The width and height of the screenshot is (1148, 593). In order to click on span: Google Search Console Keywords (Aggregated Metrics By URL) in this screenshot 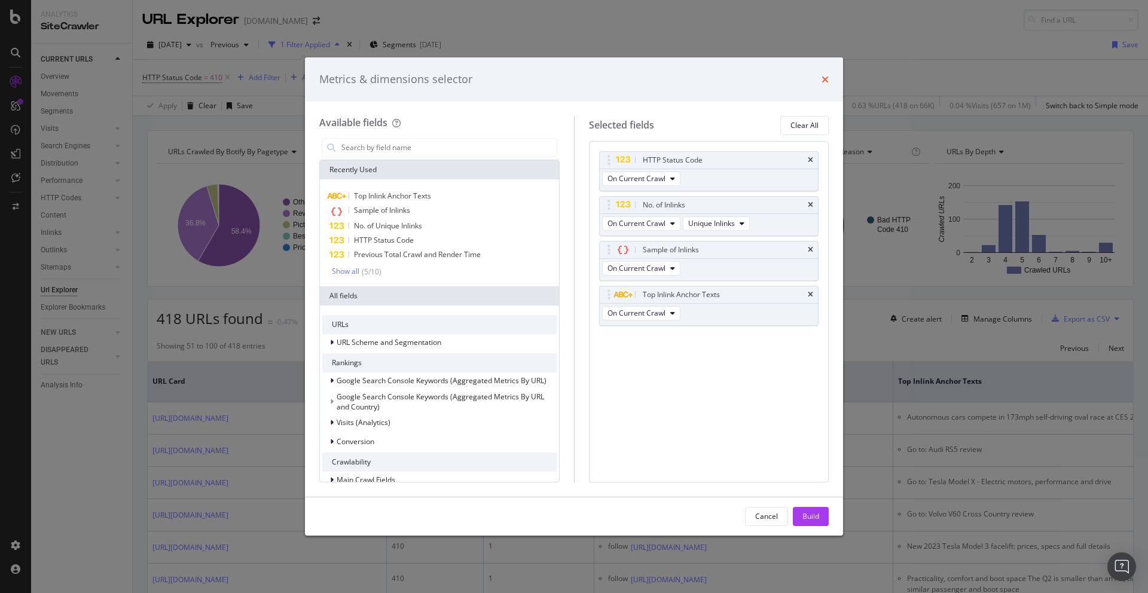, I will do `click(441, 380)`.